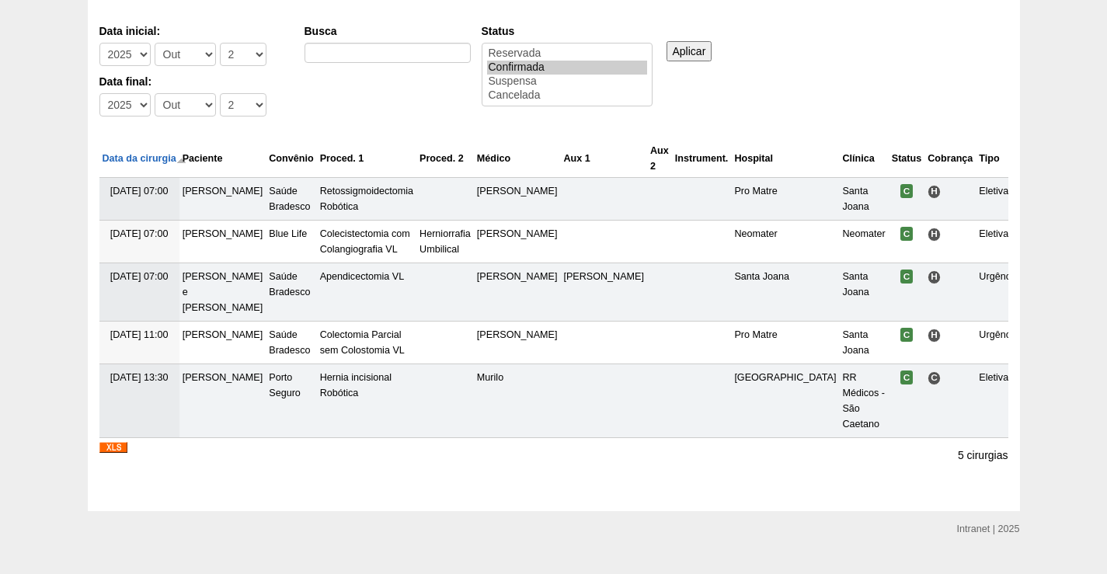  Describe the element at coordinates (517, 158) in the screenshot. I see `th: Médico` at that location.